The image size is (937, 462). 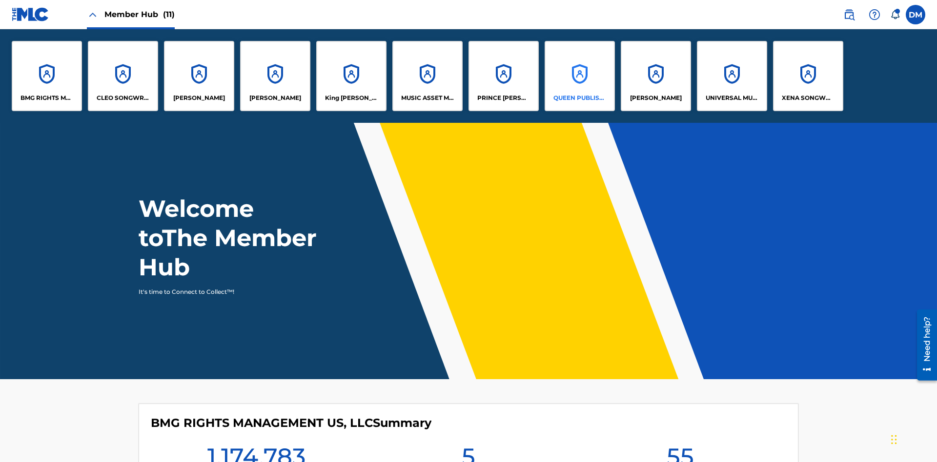 What do you see at coordinates (732, 98) in the screenshot?
I see `p: UNIVERSAL MUSIC PUB GROUP` at bounding box center [732, 98].